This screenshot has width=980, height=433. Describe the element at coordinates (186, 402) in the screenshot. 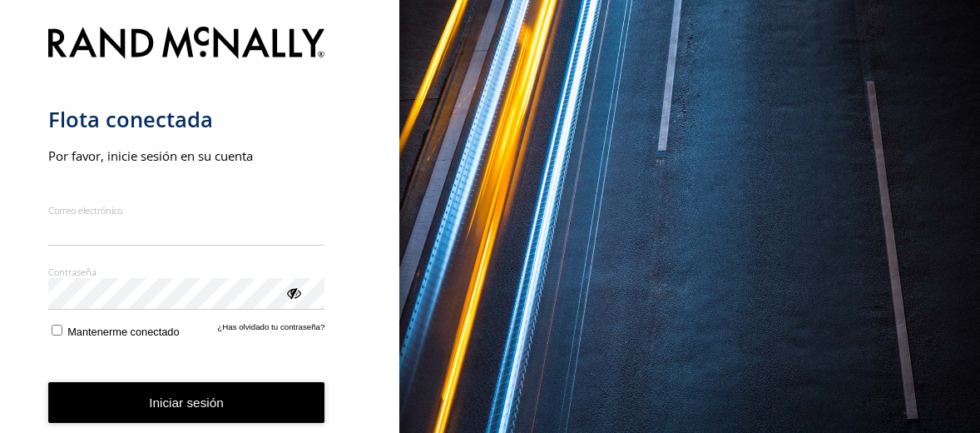

I see `button: Iniciar sesión` at that location.